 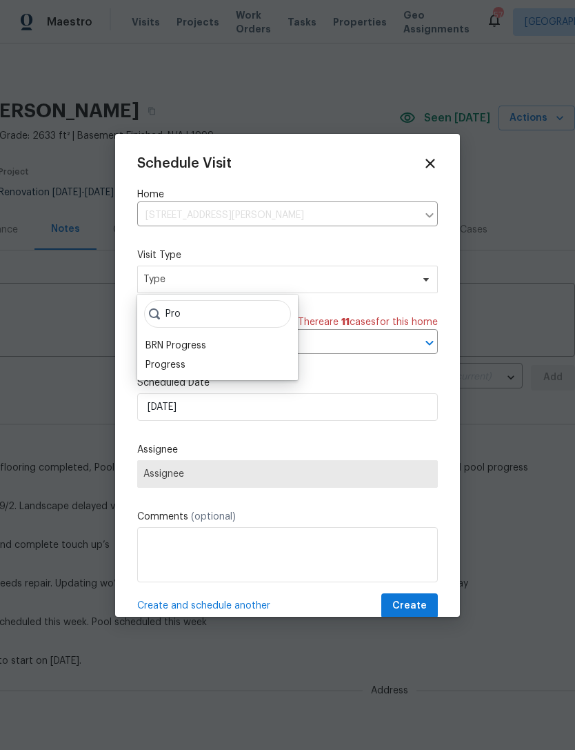 What do you see at coordinates (288, 383) in the screenshot?
I see `label: Scheduled Date` at bounding box center [288, 383].